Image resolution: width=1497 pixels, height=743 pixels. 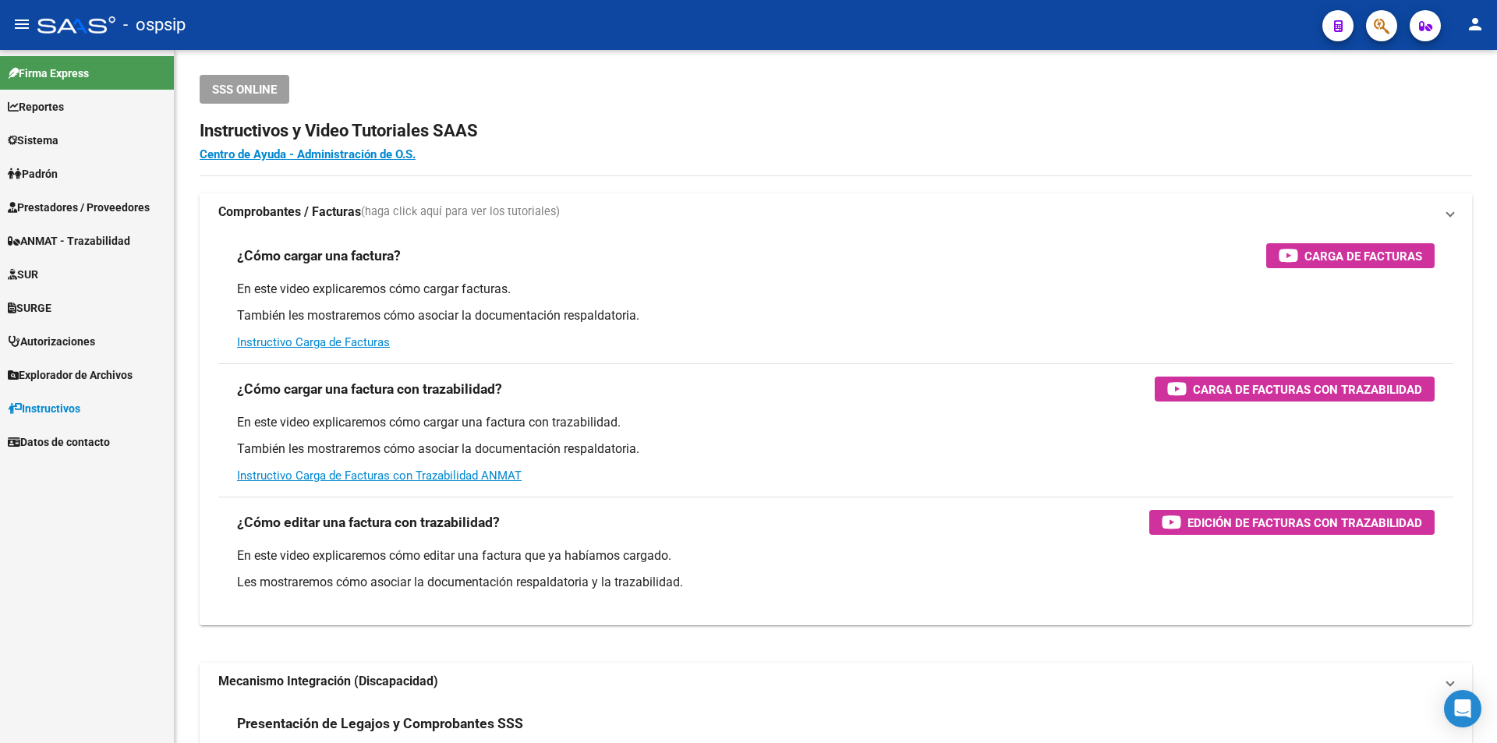 I want to click on a: Instructivo Carga de Facturas, so click(x=313, y=342).